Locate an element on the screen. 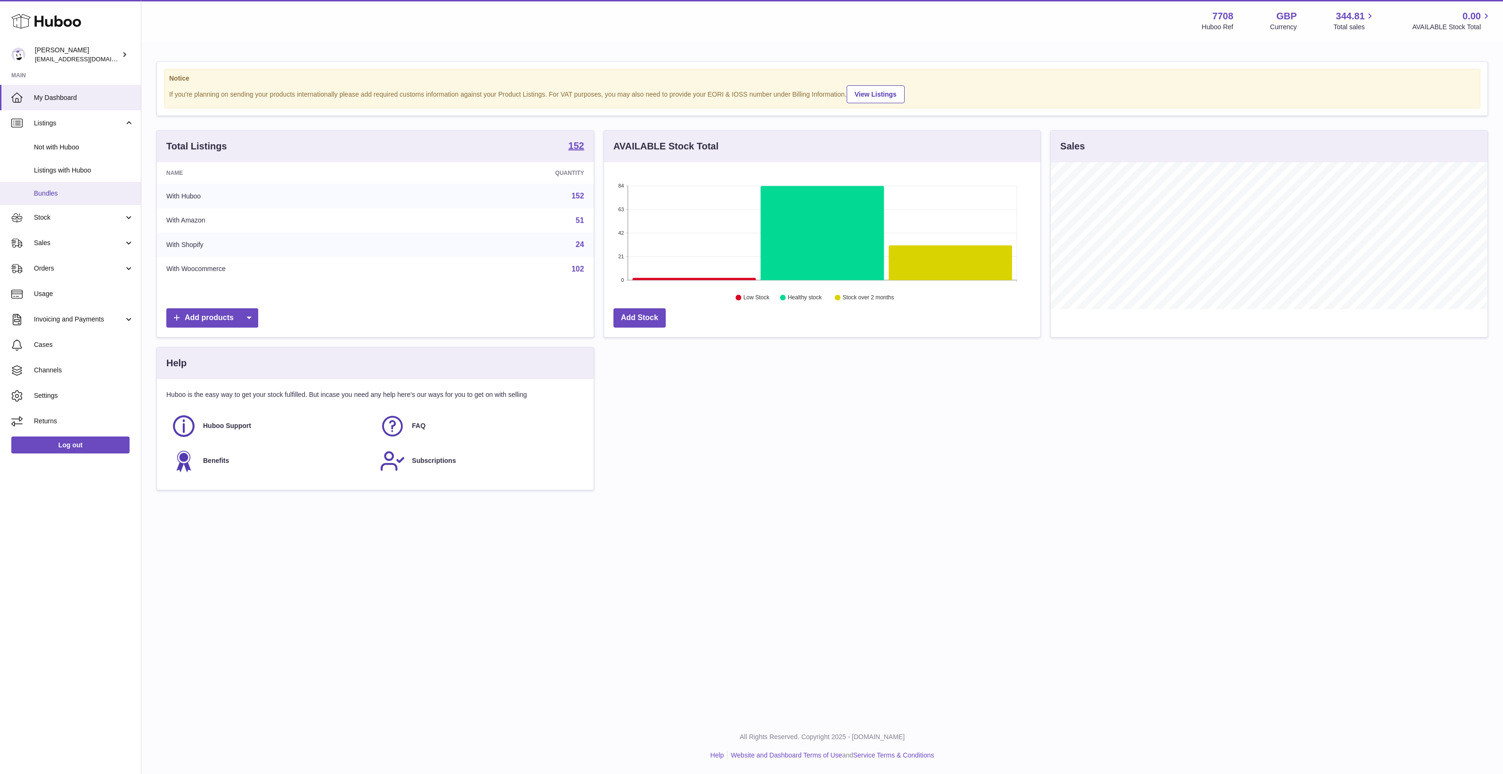 This screenshot has width=1503, height=774. a: View Listings is located at coordinates (876, 94).